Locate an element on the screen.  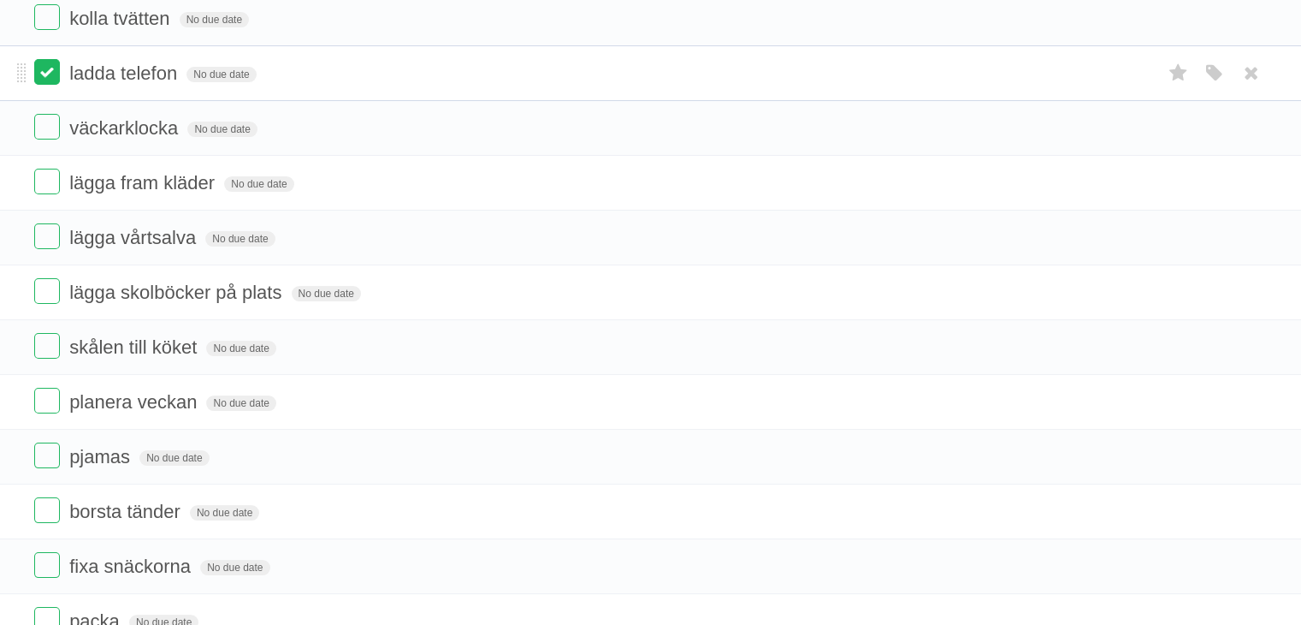
span: ladda telefon is located at coordinates (125, 73).